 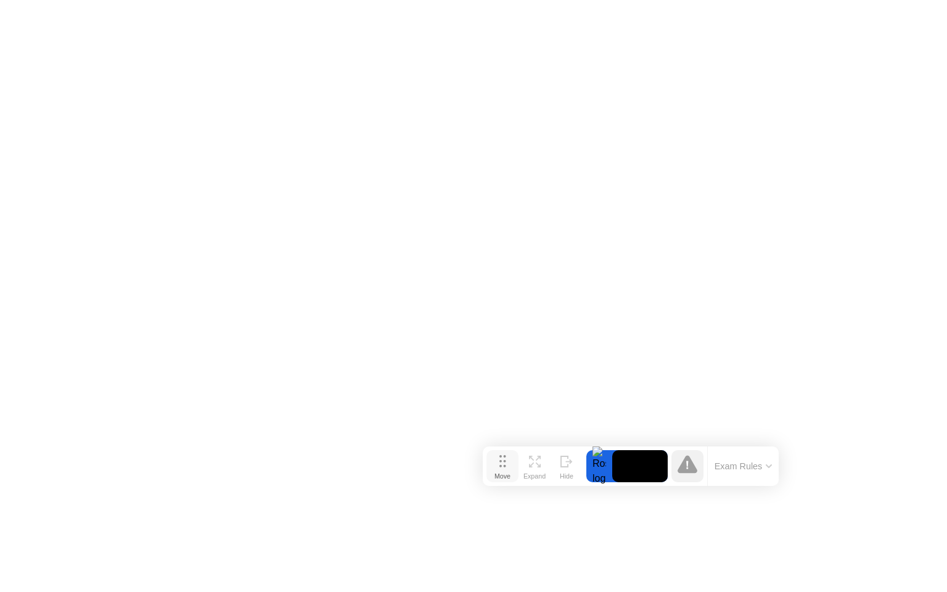 What do you see at coordinates (567, 476) in the screenshot?
I see `div: Hide` at bounding box center [567, 476].